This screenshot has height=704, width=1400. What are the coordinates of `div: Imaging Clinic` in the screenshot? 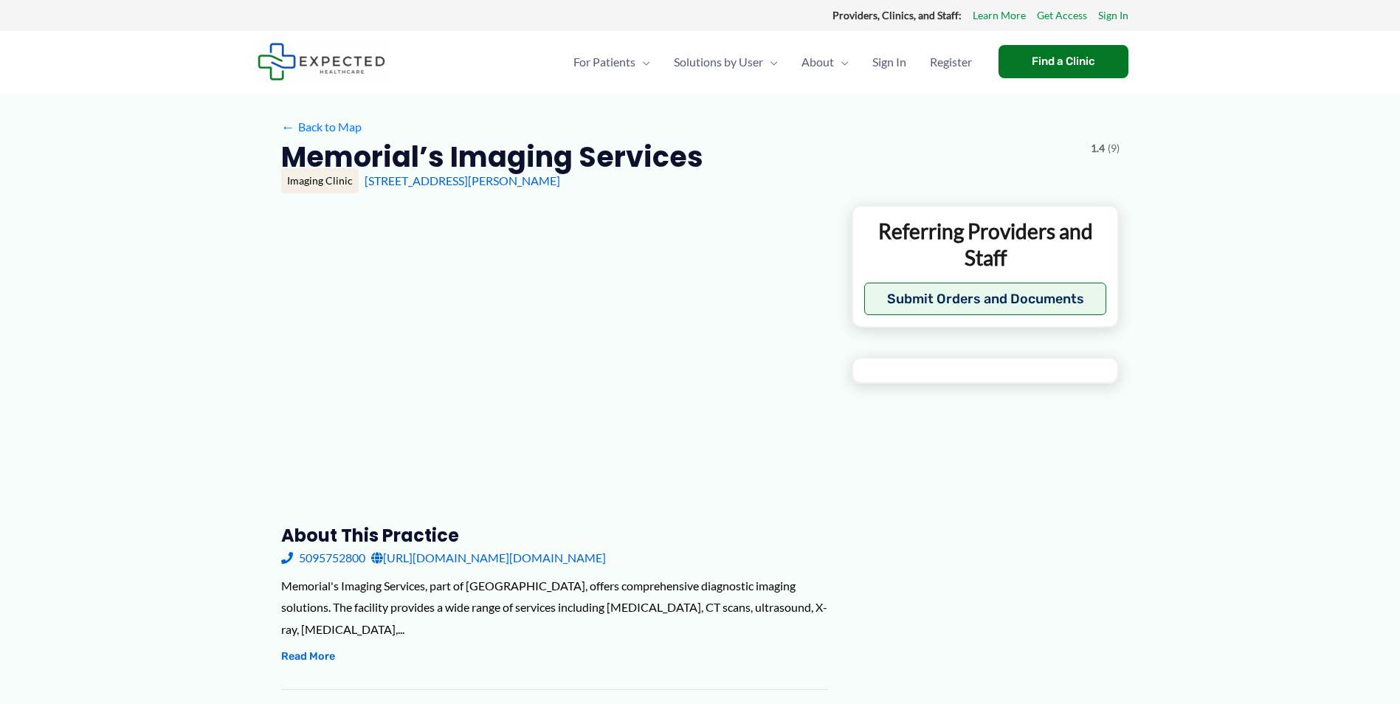 It's located at (320, 181).